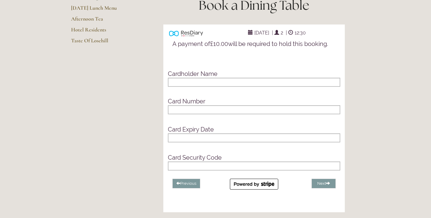 The image size is (431, 218). What do you see at coordinates (186, 184) in the screenshot?
I see `button: Previous` at bounding box center [186, 184].